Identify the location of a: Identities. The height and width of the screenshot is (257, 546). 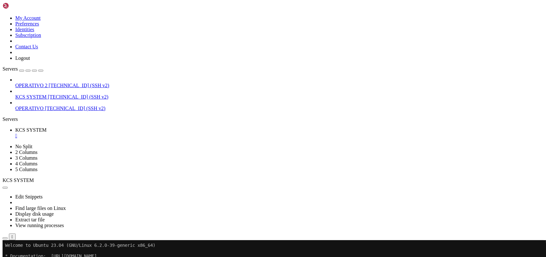
(25, 29).